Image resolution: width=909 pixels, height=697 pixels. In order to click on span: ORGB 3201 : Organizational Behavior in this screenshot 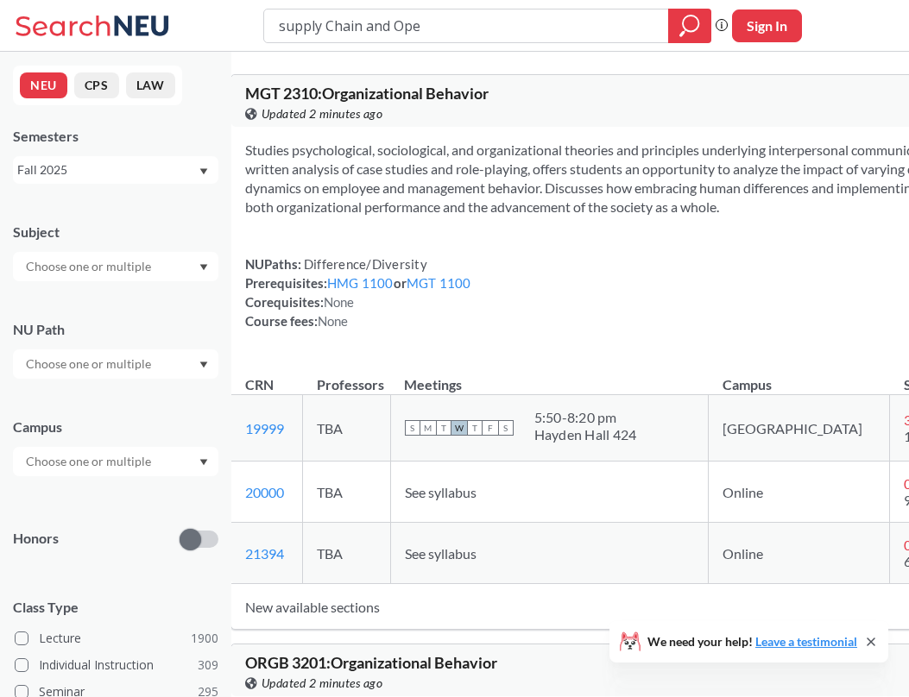, I will do `click(371, 663)`.